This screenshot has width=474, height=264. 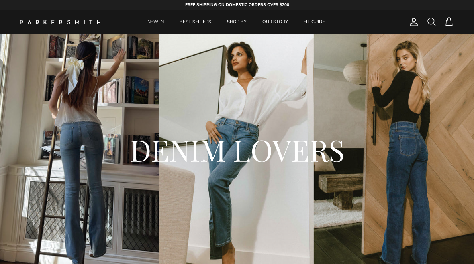 I want to click on div: Primary, so click(x=236, y=22).